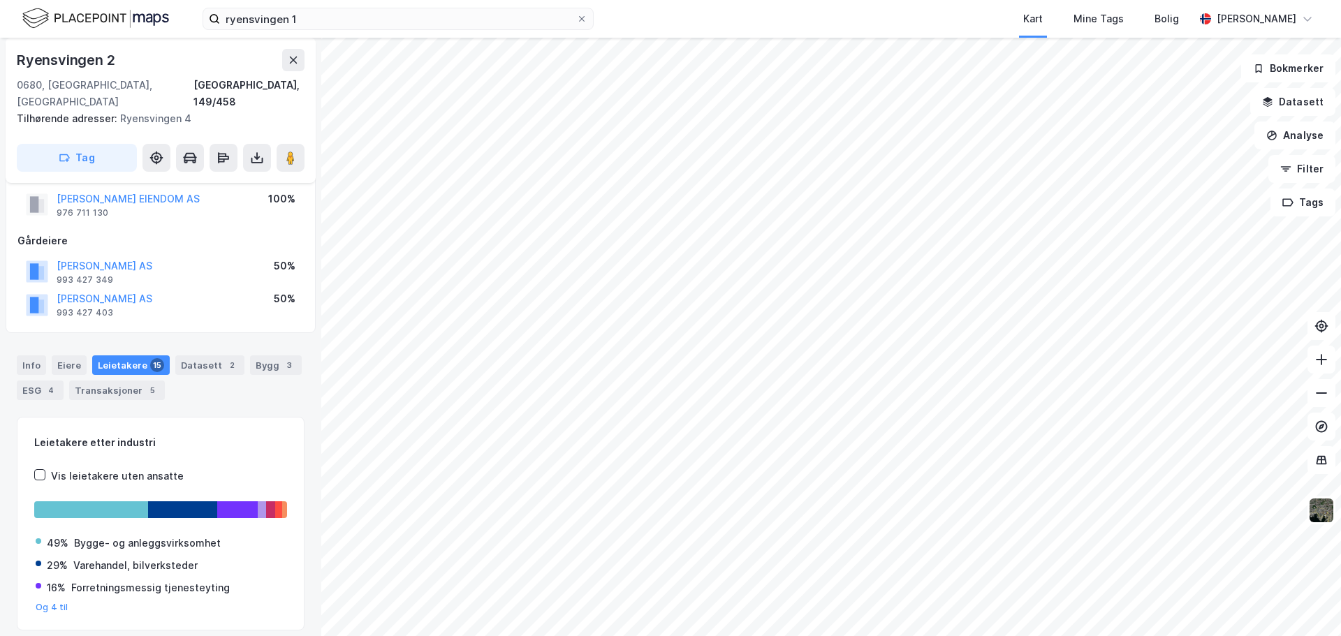 The image size is (1341, 636). Describe the element at coordinates (68, 118) in the screenshot. I see `span: Tilhørende adresser:` at that location.